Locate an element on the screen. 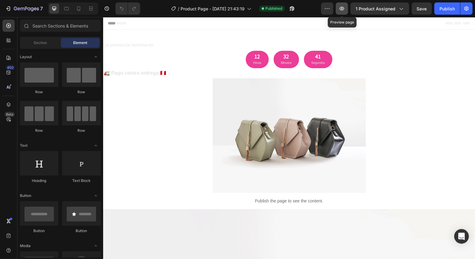 The width and height of the screenshot is (475, 259). div: Heading is located at coordinates (39, 181).